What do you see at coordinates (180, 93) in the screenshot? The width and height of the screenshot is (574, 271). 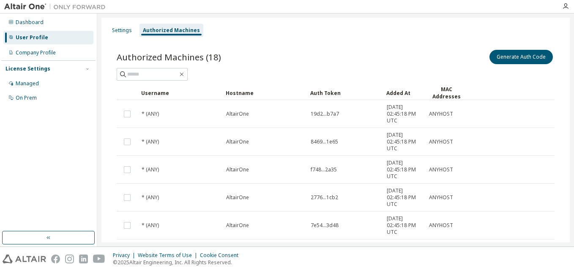 I see `div: Username` at bounding box center [180, 93].